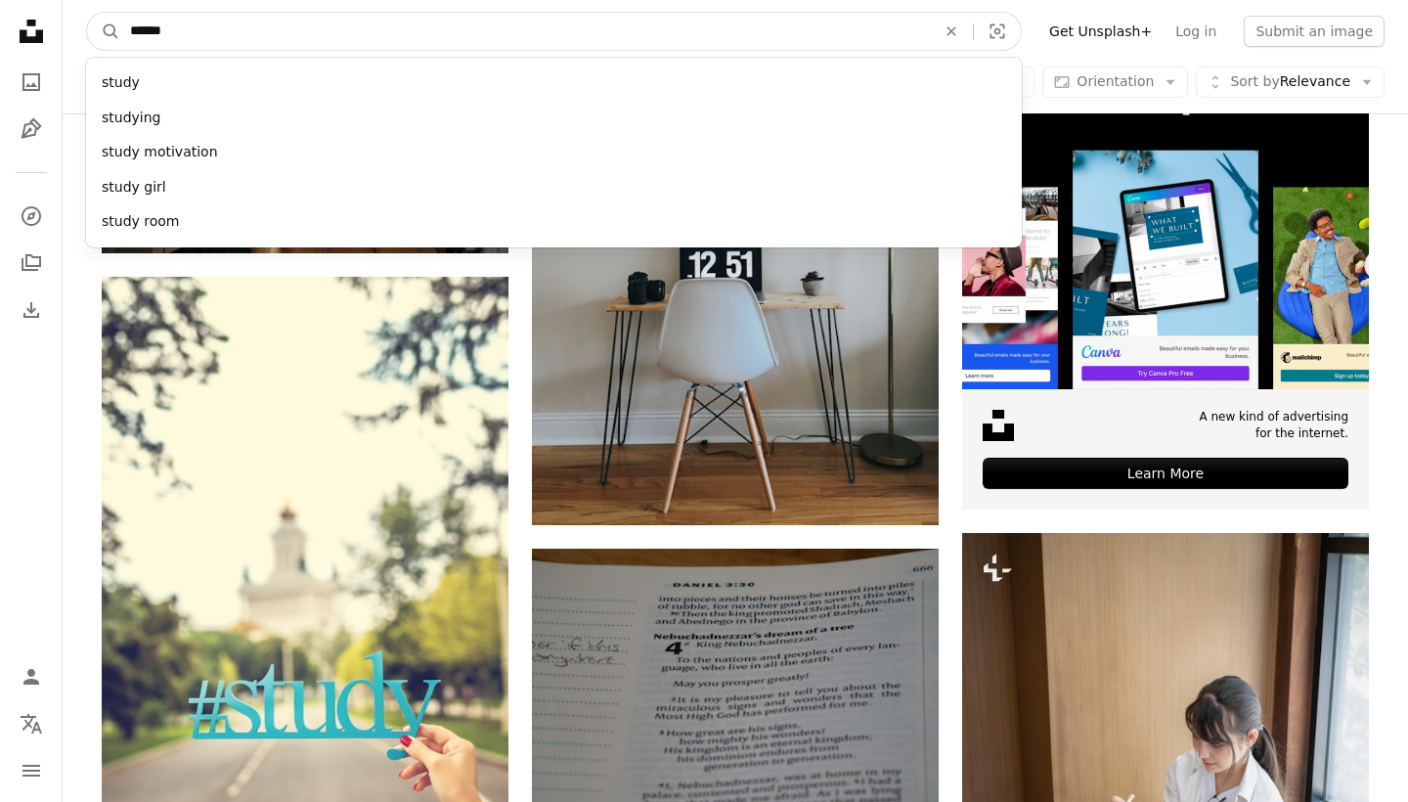 Image resolution: width=1408 pixels, height=802 pixels. Describe the element at coordinates (31, 724) in the screenshot. I see `button: Language` at that location.